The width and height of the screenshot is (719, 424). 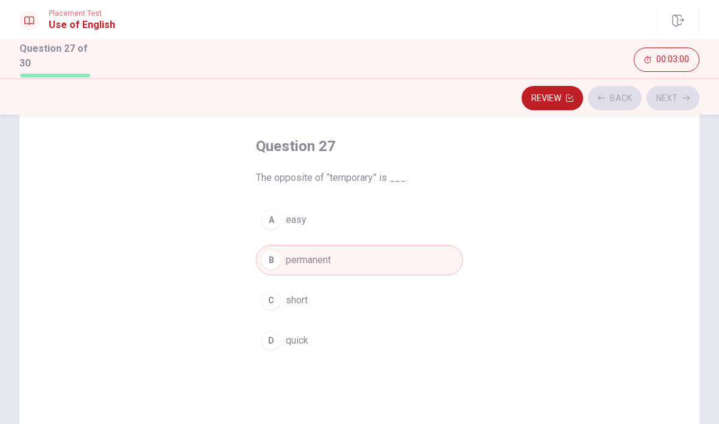 I want to click on div: A, so click(x=271, y=220).